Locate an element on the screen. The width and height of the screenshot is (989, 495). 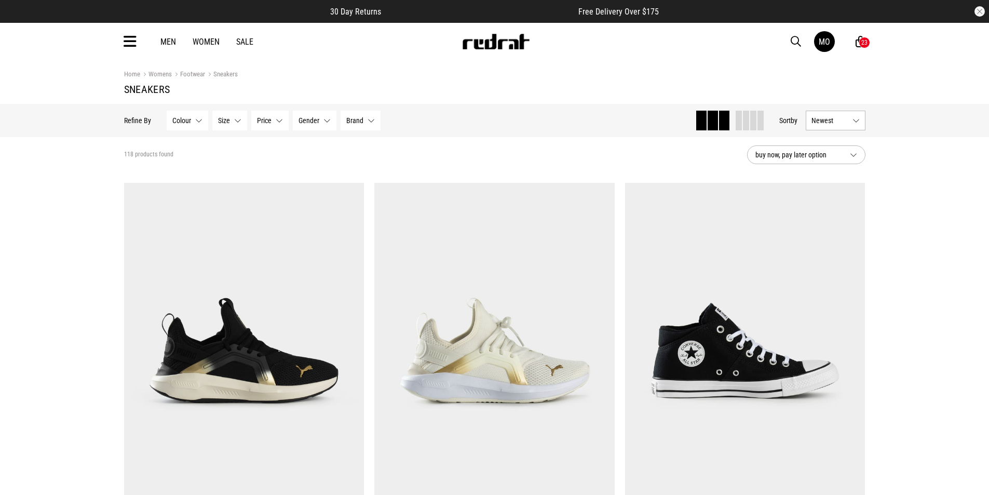
a: Sneakers is located at coordinates (221, 75).